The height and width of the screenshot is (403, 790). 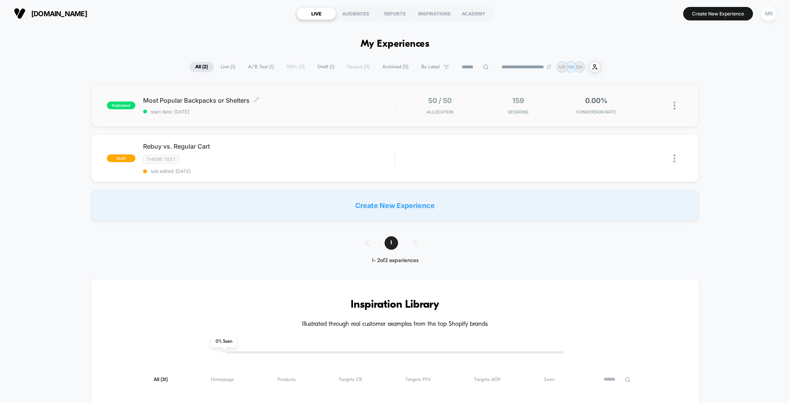 I want to click on div: 1 - 2 of 2 experiences, so click(x=395, y=260).